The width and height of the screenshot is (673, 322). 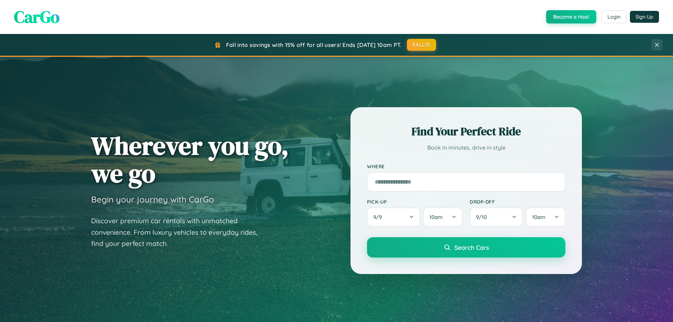 What do you see at coordinates (190, 160) in the screenshot?
I see `h1: Wherever you go, we go` at bounding box center [190, 160].